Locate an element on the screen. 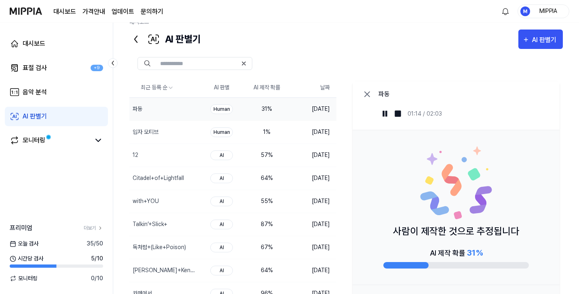 The image size is (579, 294). a: AI 판별기 is located at coordinates (56, 116).